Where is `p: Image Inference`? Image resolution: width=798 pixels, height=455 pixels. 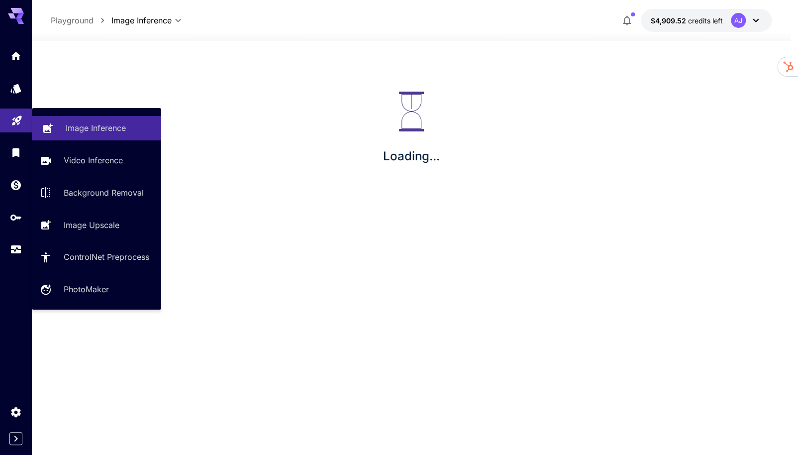 p: Image Inference is located at coordinates (96, 128).